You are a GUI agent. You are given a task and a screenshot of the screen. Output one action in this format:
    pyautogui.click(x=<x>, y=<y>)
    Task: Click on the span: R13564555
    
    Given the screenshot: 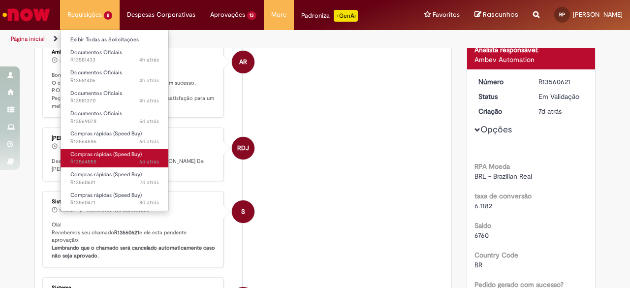 What is the action you would take?
    pyautogui.click(x=115, y=162)
    